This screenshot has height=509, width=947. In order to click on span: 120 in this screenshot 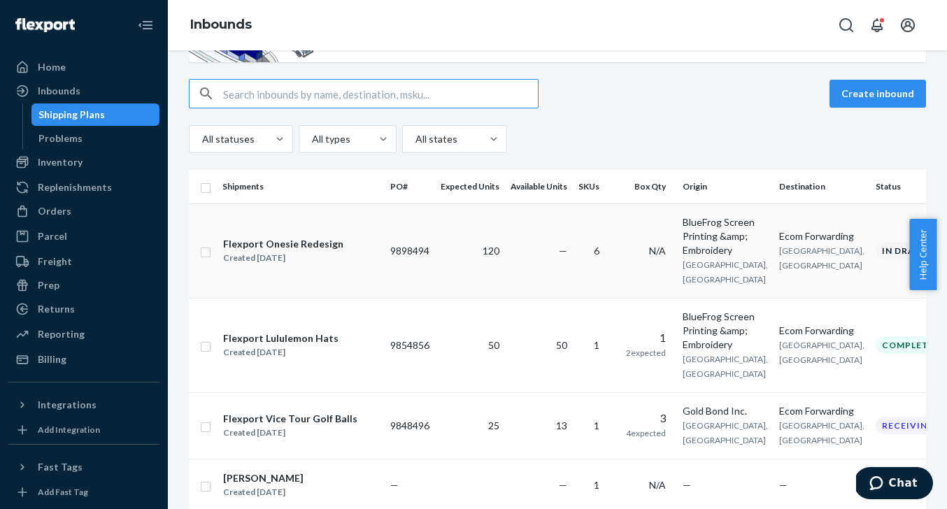, I will do `click(491, 250)`.